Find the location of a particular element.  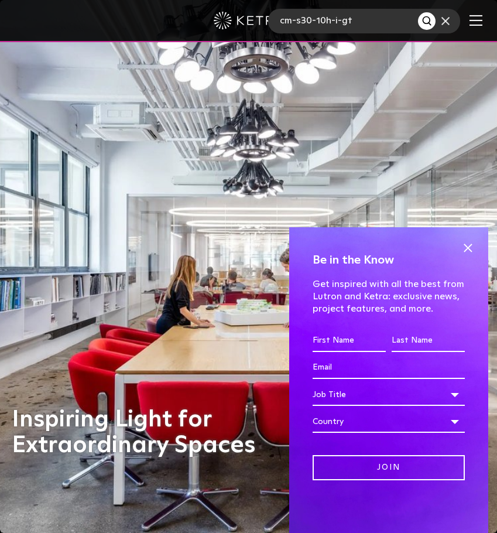

h4: Be in the Know is located at coordinates (389, 260).